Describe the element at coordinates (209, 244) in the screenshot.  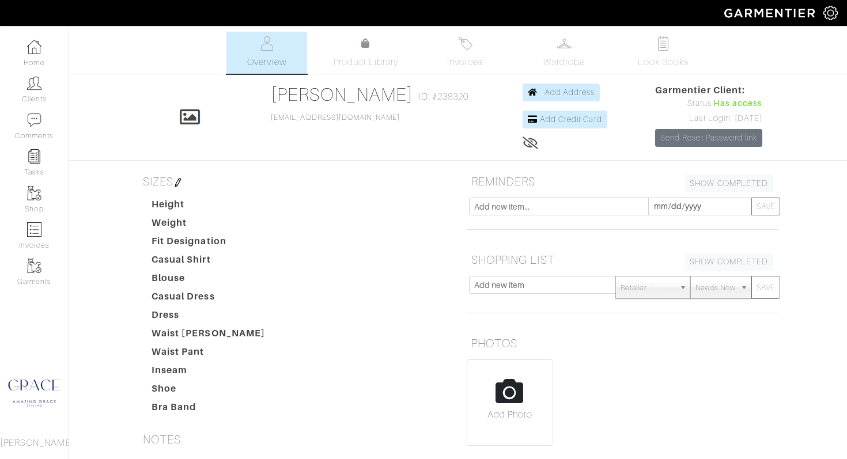
I see `dt: Fit Designation` at that location.